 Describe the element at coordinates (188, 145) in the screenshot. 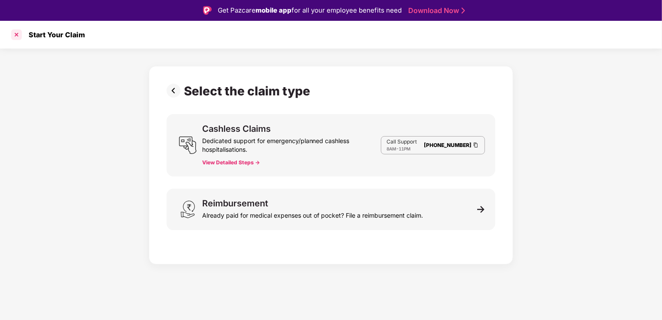

I see `img: svg+xml;base64,PHN2ZyB3aWR0aD0iMjQiIGhlaWdodD0iMjUiIHZpZXdCb3g9IjAgMCAyNCAyNSIgZmlsbD0ibm9uZSIgeG...` at that location.